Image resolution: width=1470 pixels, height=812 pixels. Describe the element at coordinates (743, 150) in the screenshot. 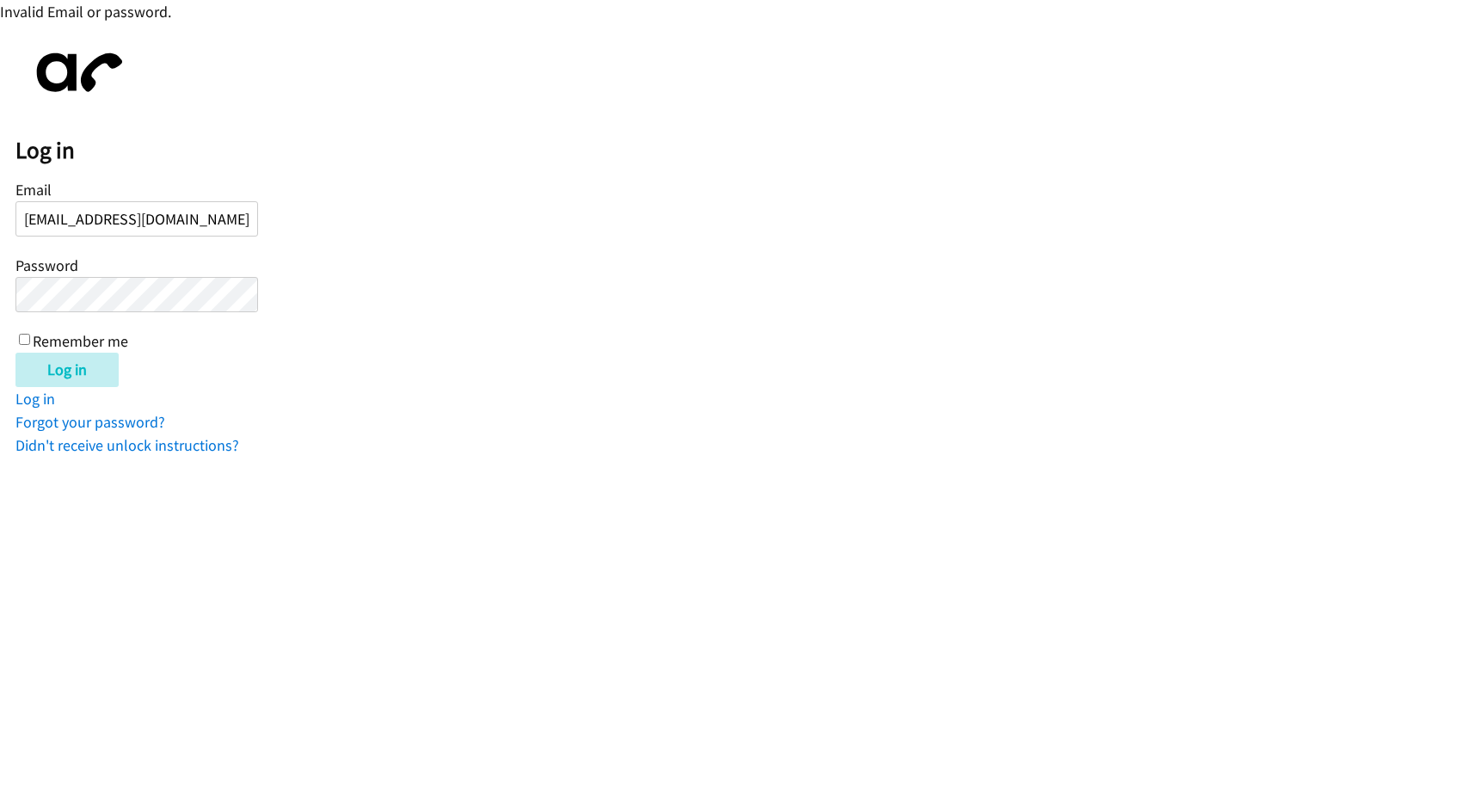

I see `h2: Log in` at that location.